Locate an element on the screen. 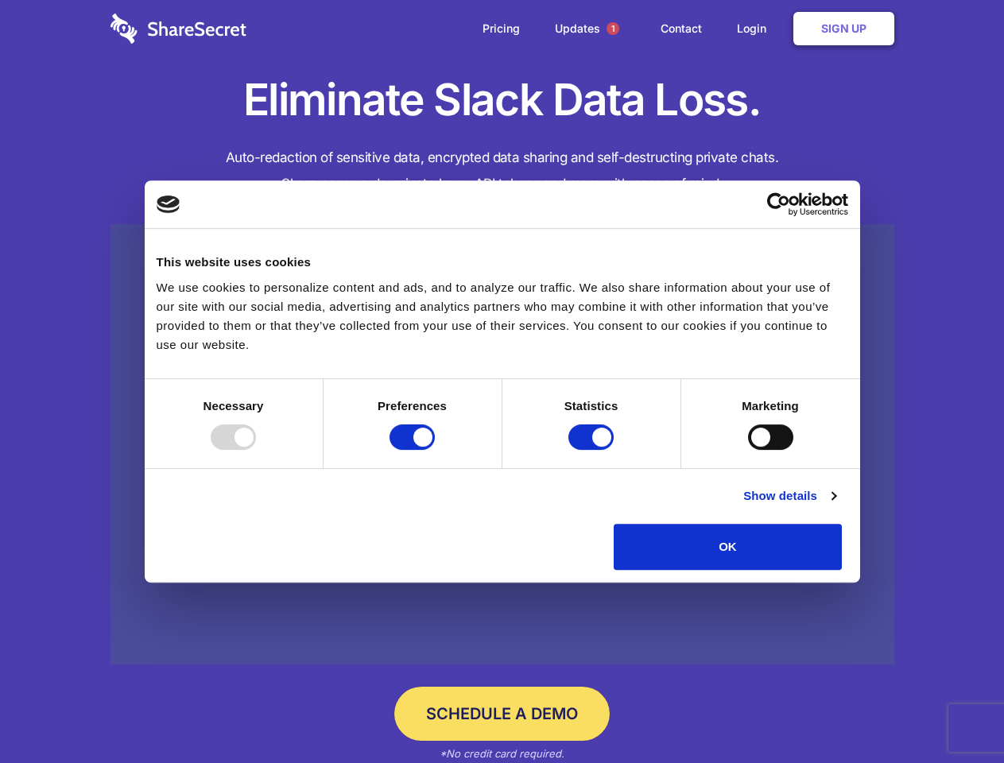  a: Pricing is located at coordinates (501, 29).